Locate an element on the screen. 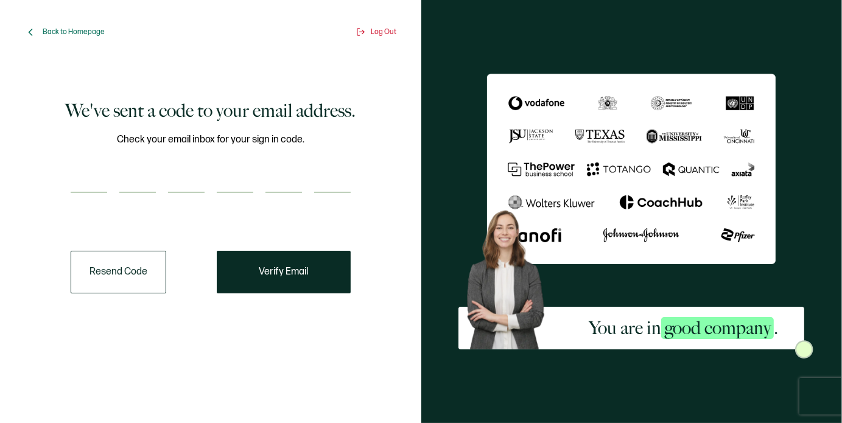 This screenshot has width=842, height=423. h2: You are in . is located at coordinates (683, 328).